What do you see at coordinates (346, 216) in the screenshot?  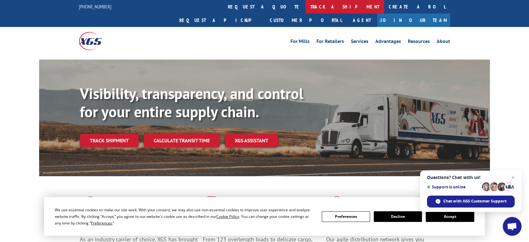 I see `button: Preferences` at bounding box center [346, 216].